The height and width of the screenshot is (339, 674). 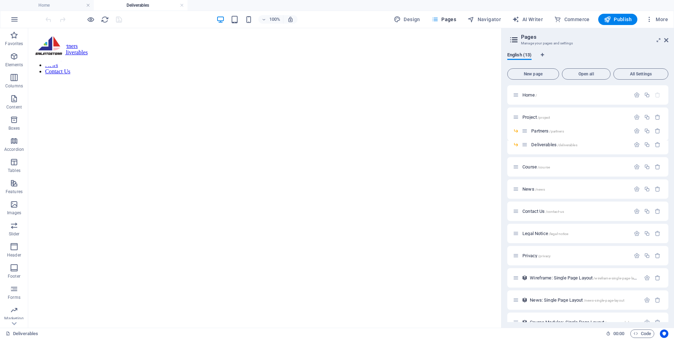 I want to click on span: All Settings, so click(x=641, y=74).